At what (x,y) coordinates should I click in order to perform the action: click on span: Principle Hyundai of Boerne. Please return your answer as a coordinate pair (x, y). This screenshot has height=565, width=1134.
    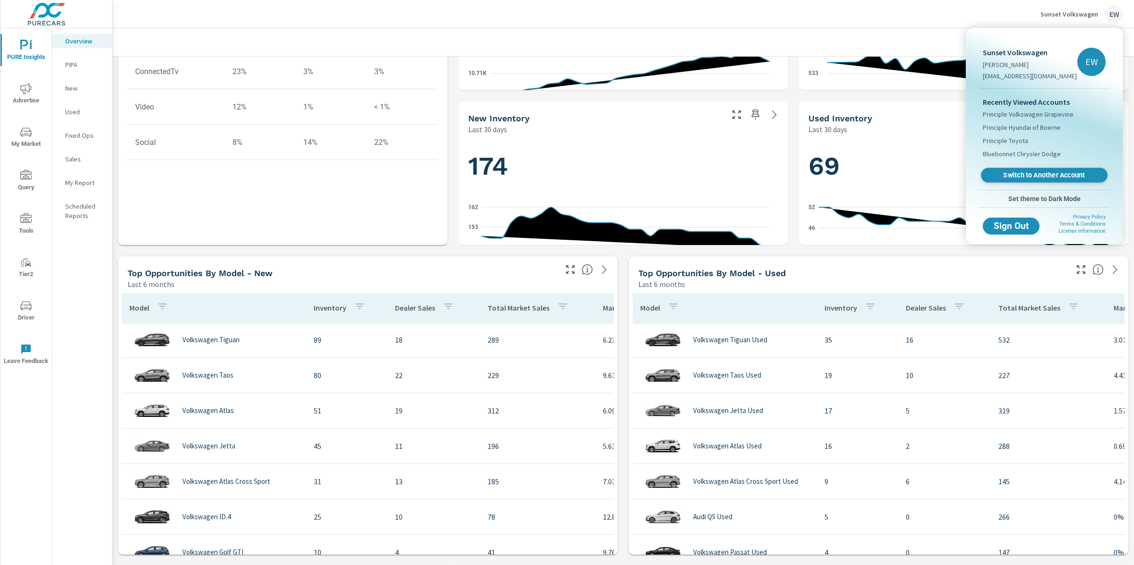
    Looking at the image, I should click on (1021, 128).